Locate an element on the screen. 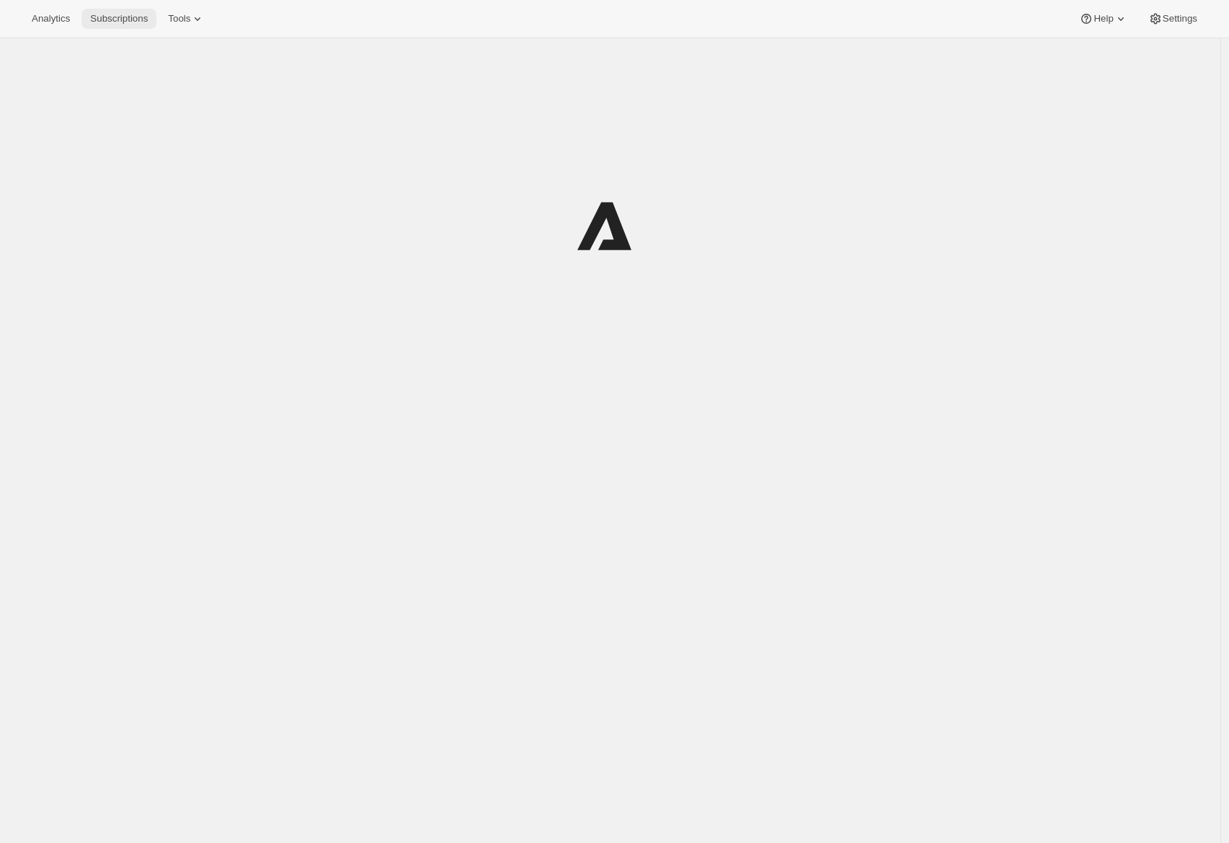 This screenshot has height=843, width=1229. button: Analytics is located at coordinates (50, 19).